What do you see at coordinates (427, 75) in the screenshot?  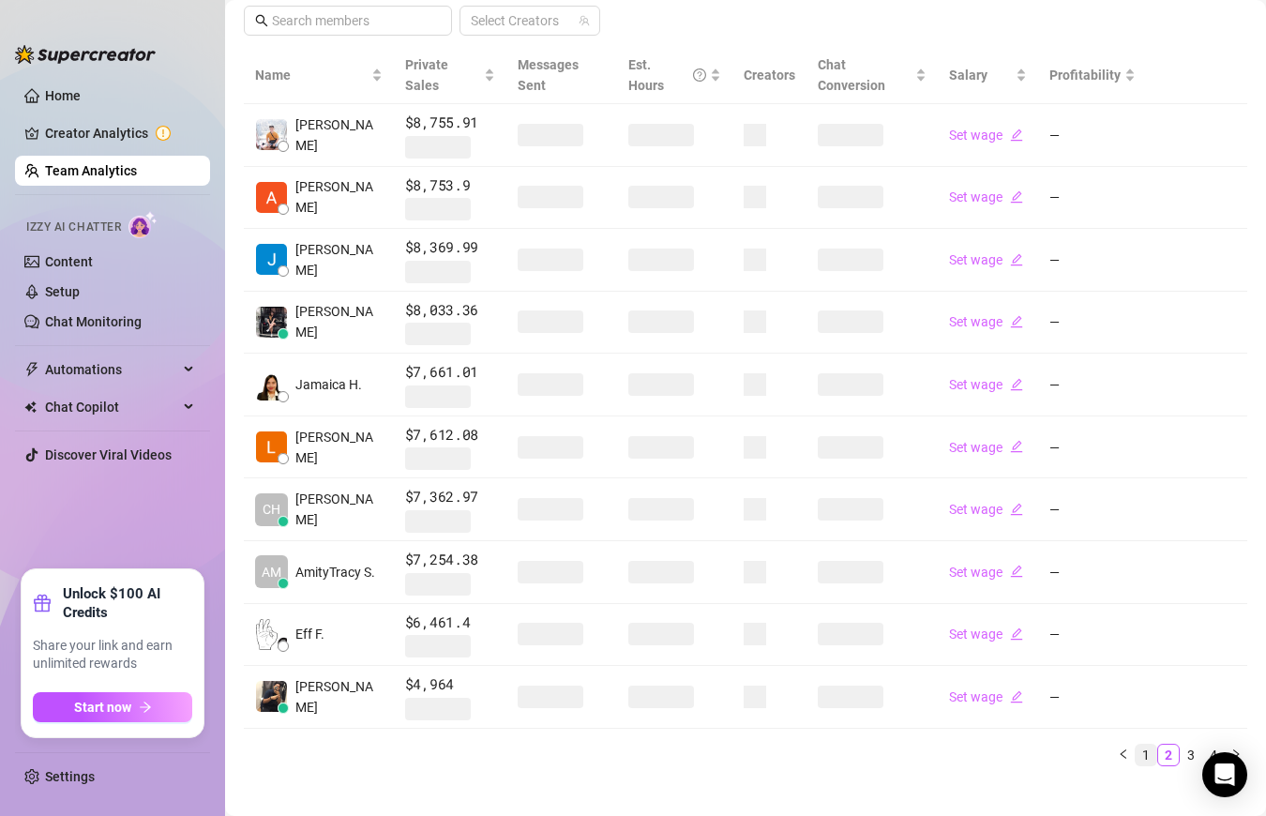 I see `span: Private Sales` at bounding box center [427, 75].